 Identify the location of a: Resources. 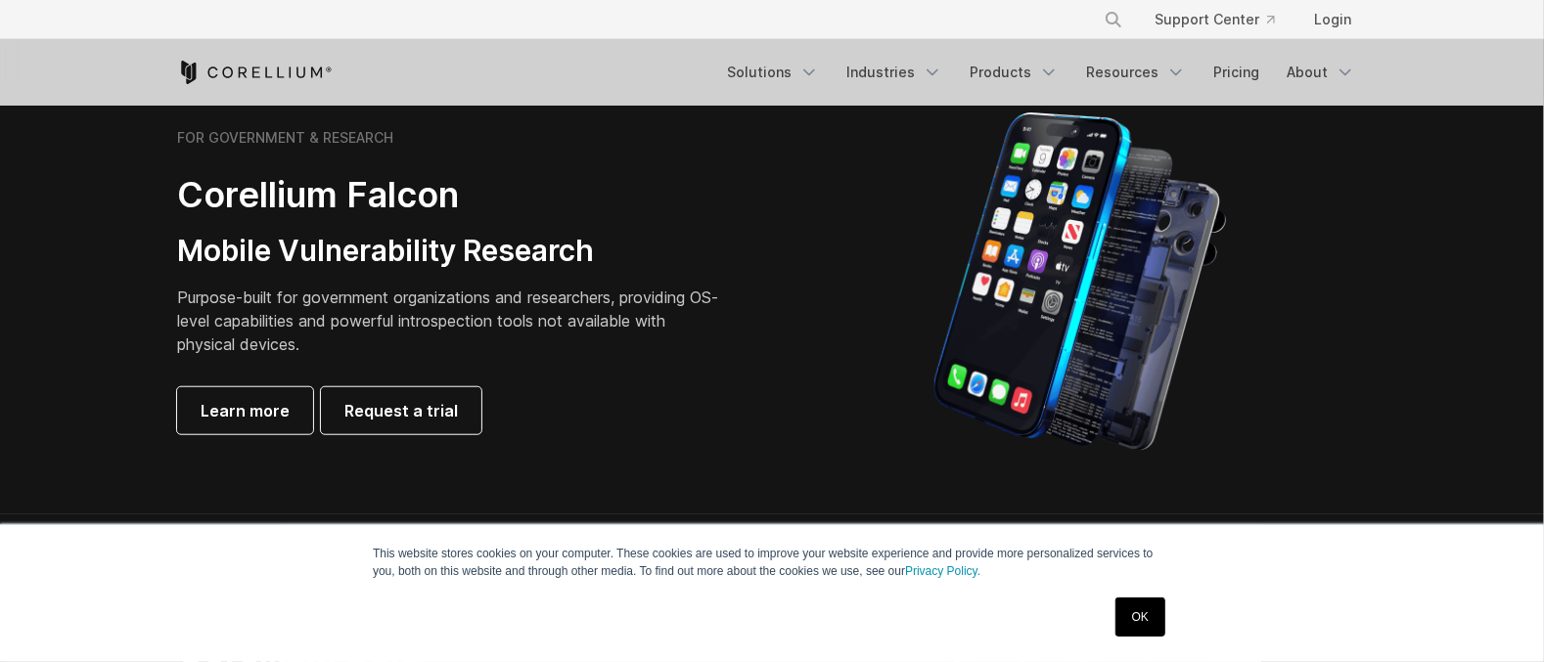
(1136, 72).